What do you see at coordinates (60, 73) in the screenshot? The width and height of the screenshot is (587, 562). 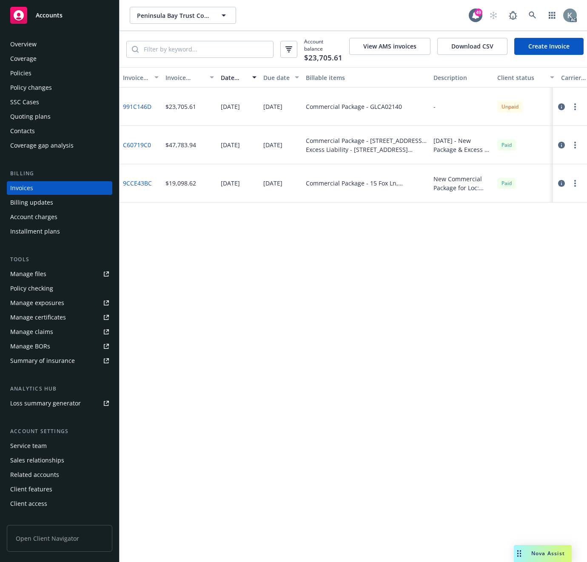 I see `a: Policies` at bounding box center [60, 73].